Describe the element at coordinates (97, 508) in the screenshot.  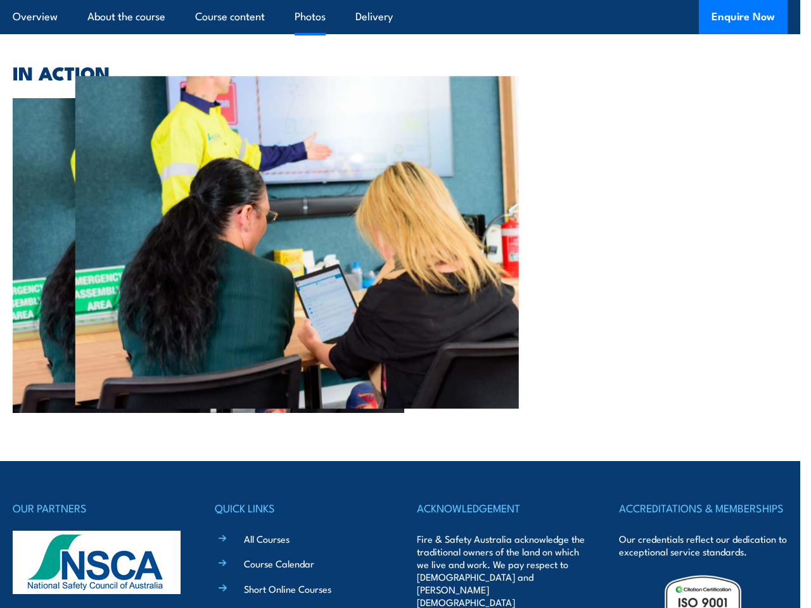
I see `h4: OUR PARTNERS` at that location.